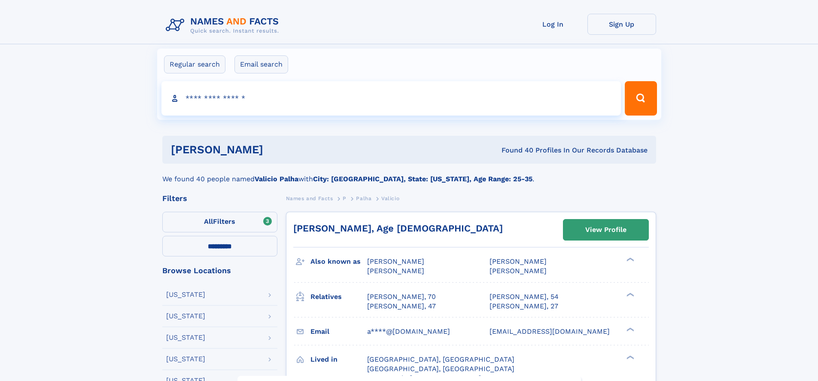 The width and height of the screenshot is (818, 381). Describe the element at coordinates (339, 331) in the screenshot. I see `h3: Email` at that location.